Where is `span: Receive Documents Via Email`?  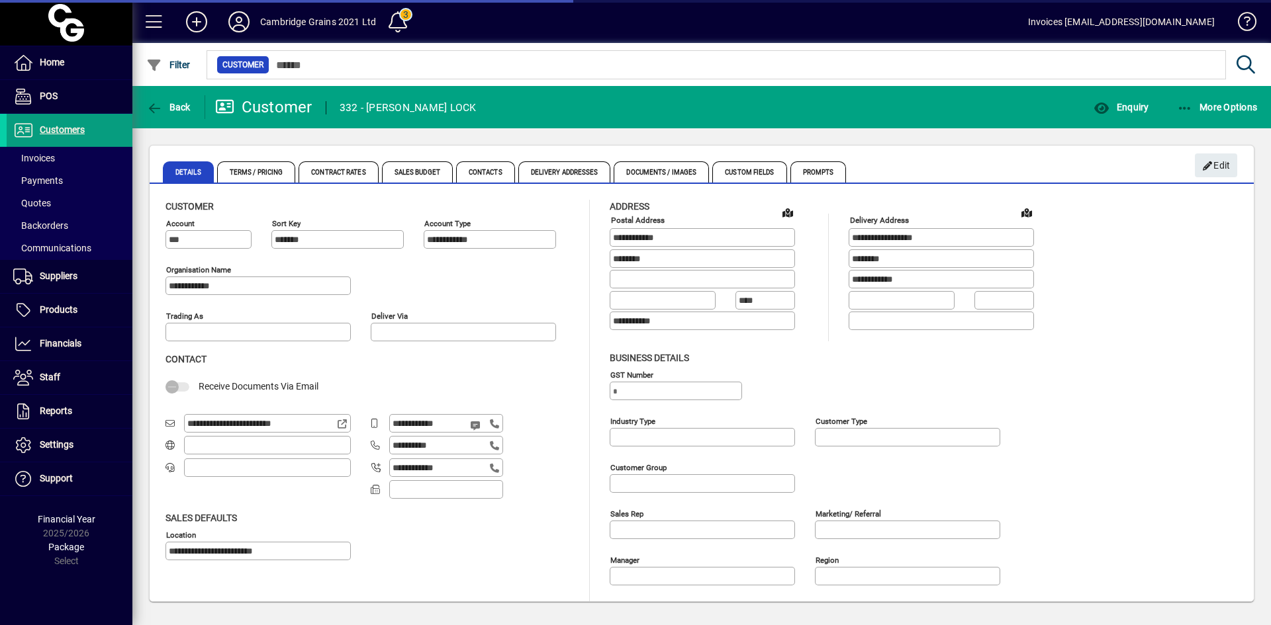 span: Receive Documents Via Email is located at coordinates (258, 386).